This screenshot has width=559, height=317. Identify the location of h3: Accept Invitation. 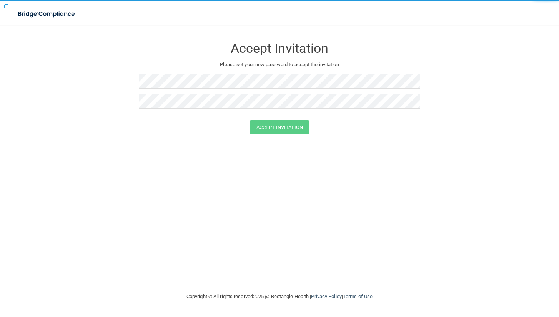
(280, 48).